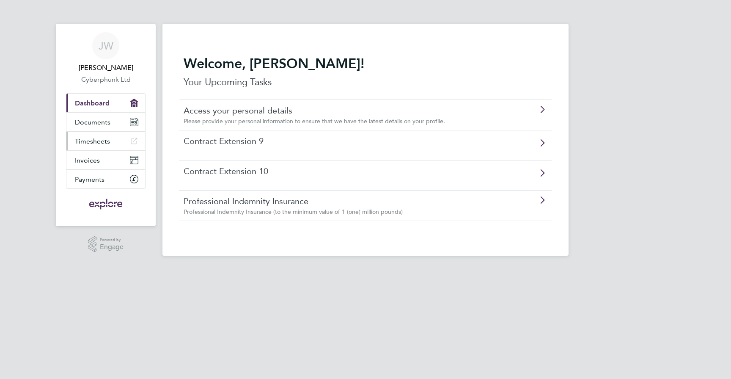 Image resolution: width=731 pixels, height=379 pixels. Describe the element at coordinates (106, 141) in the screenshot. I see `a: Timesheets` at that location.